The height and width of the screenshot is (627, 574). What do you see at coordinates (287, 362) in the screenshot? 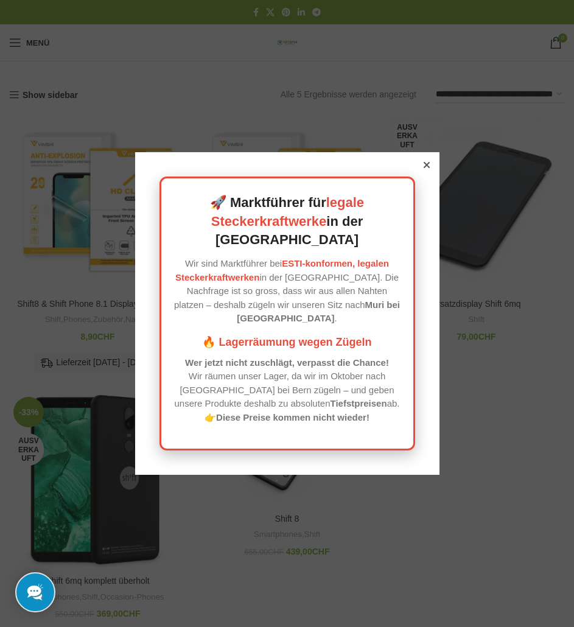
I see `strong: Wer jetzt nicht zuschlägt, verpasst die Chance!` at bounding box center [287, 362].